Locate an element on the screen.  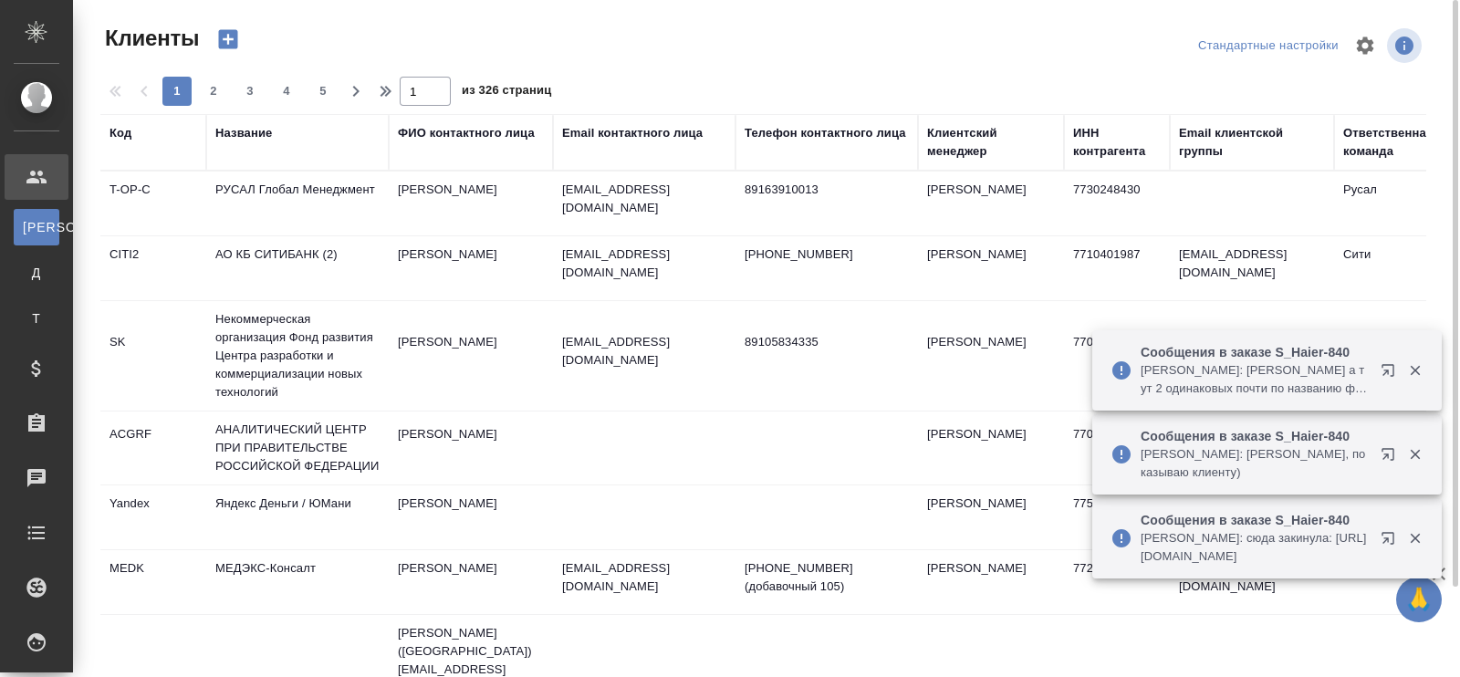
div: ИНН контрагента is located at coordinates (1117, 142).